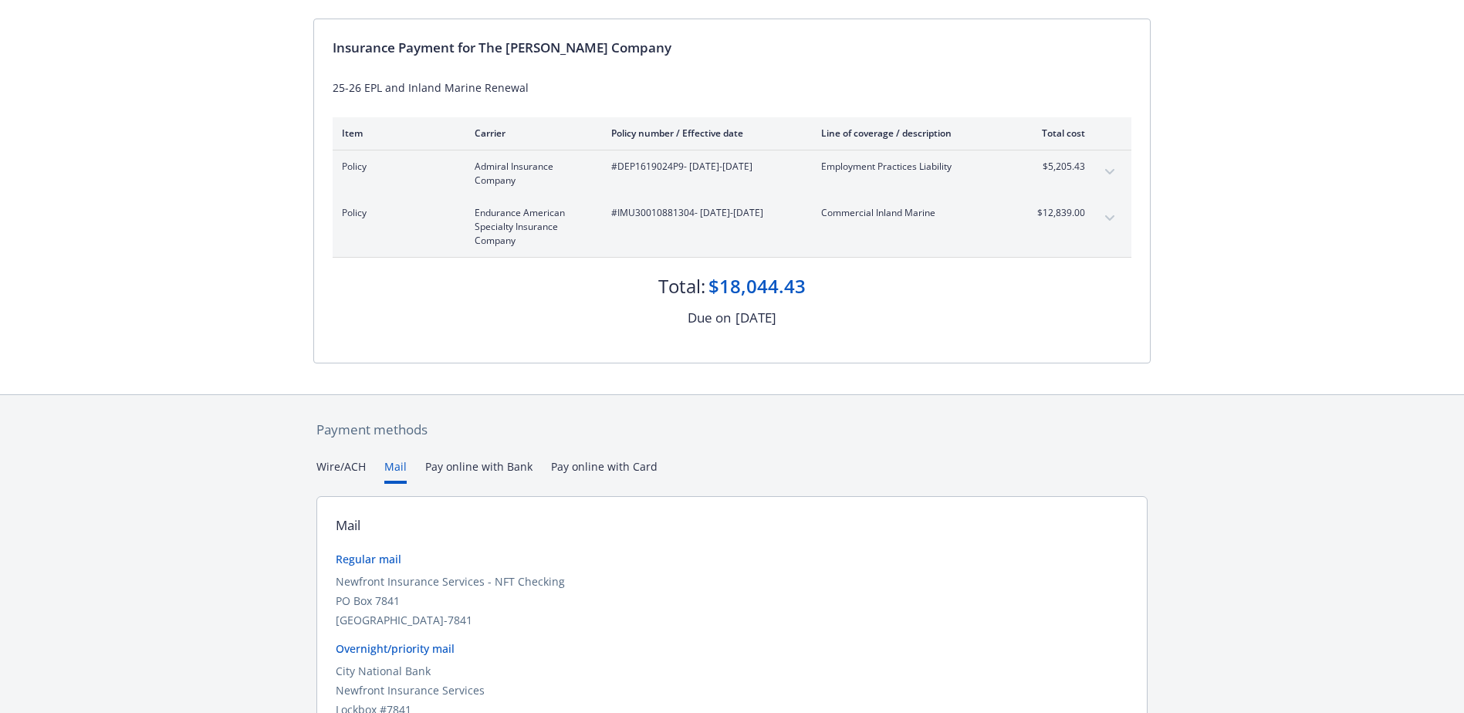  Describe the element at coordinates (530, 133) in the screenshot. I see `div: Carrier` at that location.